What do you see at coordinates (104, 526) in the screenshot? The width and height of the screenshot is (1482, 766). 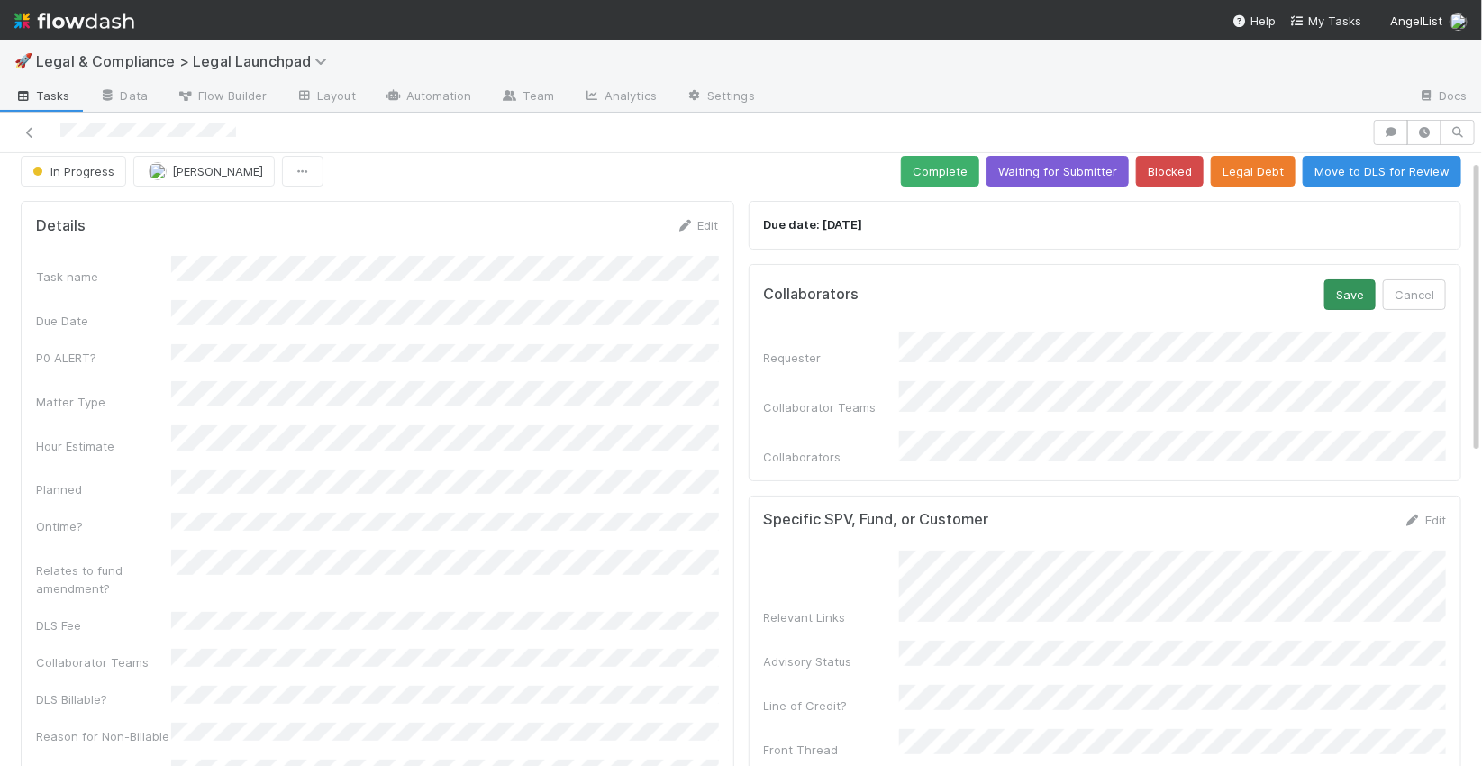 I see `div: Ontime?` at bounding box center [104, 526].